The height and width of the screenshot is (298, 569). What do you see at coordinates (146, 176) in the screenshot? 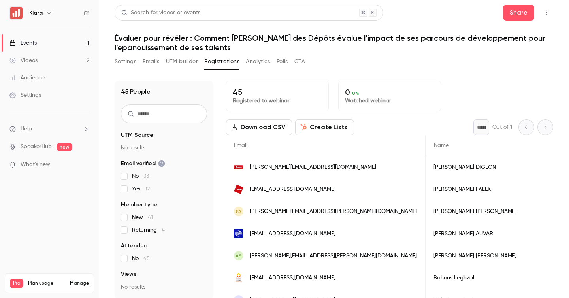
I see `span: 33` at bounding box center [146, 176].